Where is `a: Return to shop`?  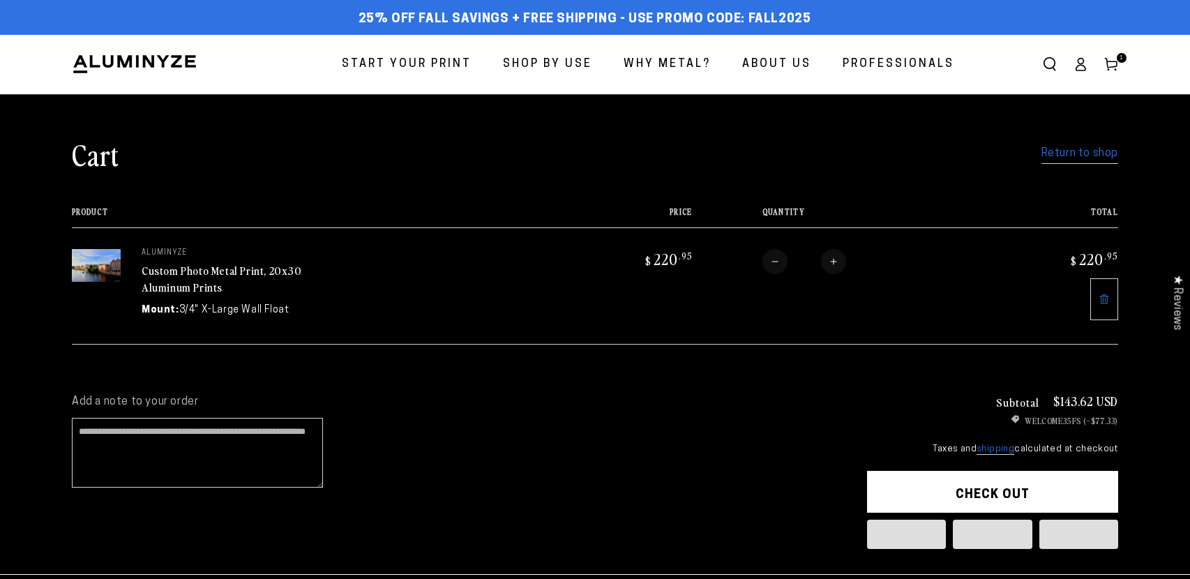 a: Return to shop is located at coordinates (1080, 153).